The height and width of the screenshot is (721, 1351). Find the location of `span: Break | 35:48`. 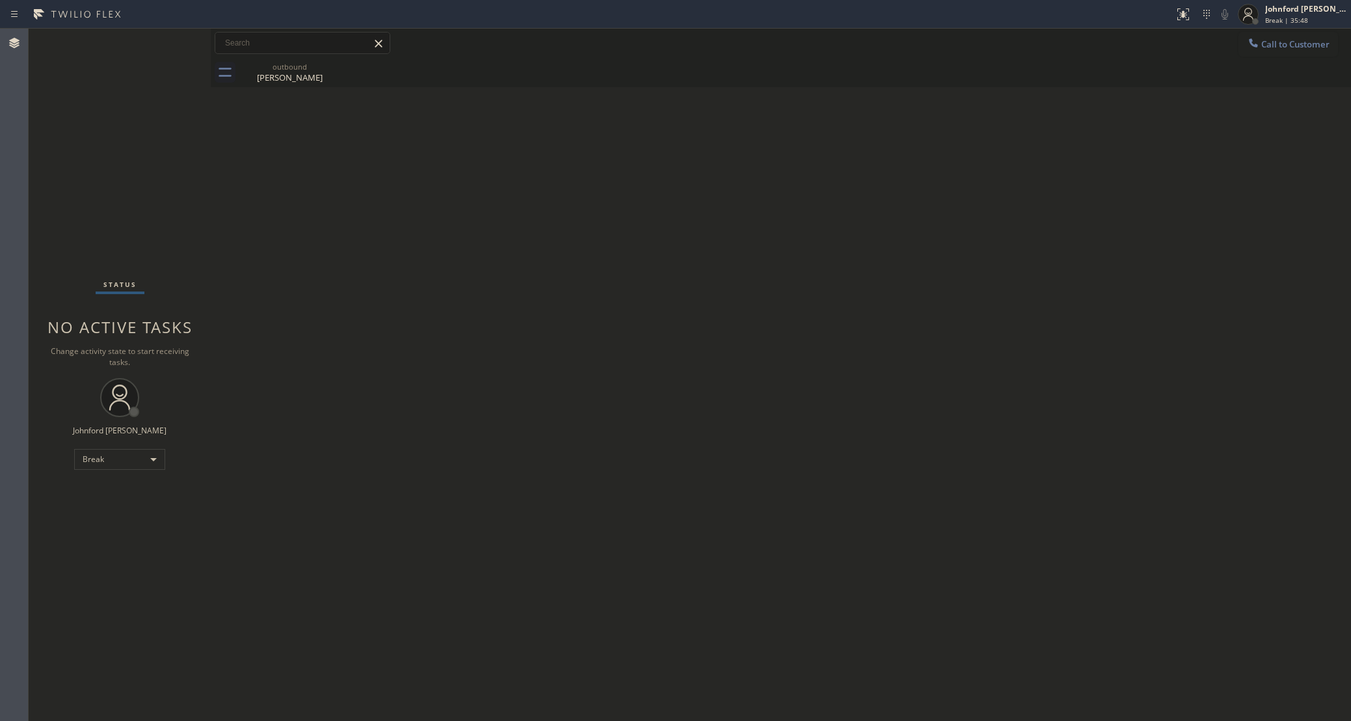

span: Break | 35:48 is located at coordinates (1287, 20).